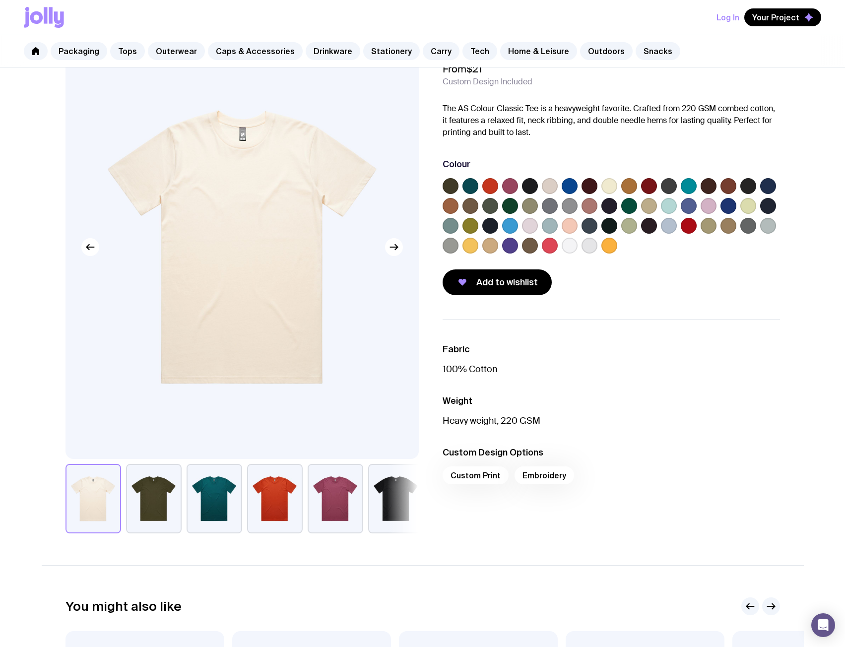 This screenshot has height=647, width=845. I want to click on h2: You might also like, so click(124, 607).